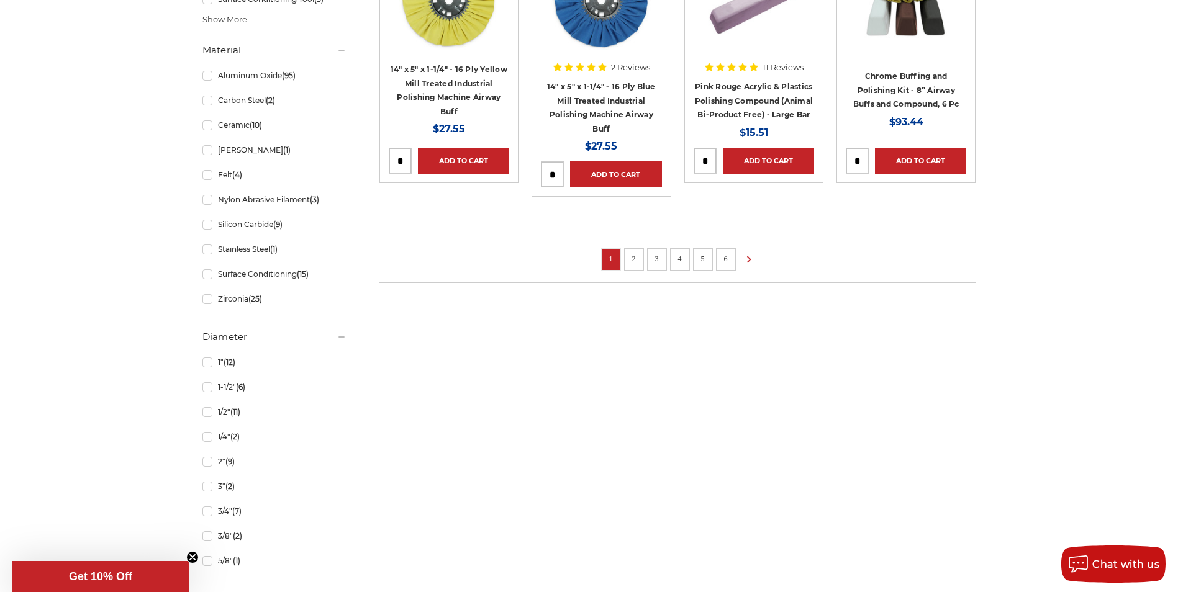  What do you see at coordinates (274, 461) in the screenshot?
I see `a: 2"` at bounding box center [274, 461].